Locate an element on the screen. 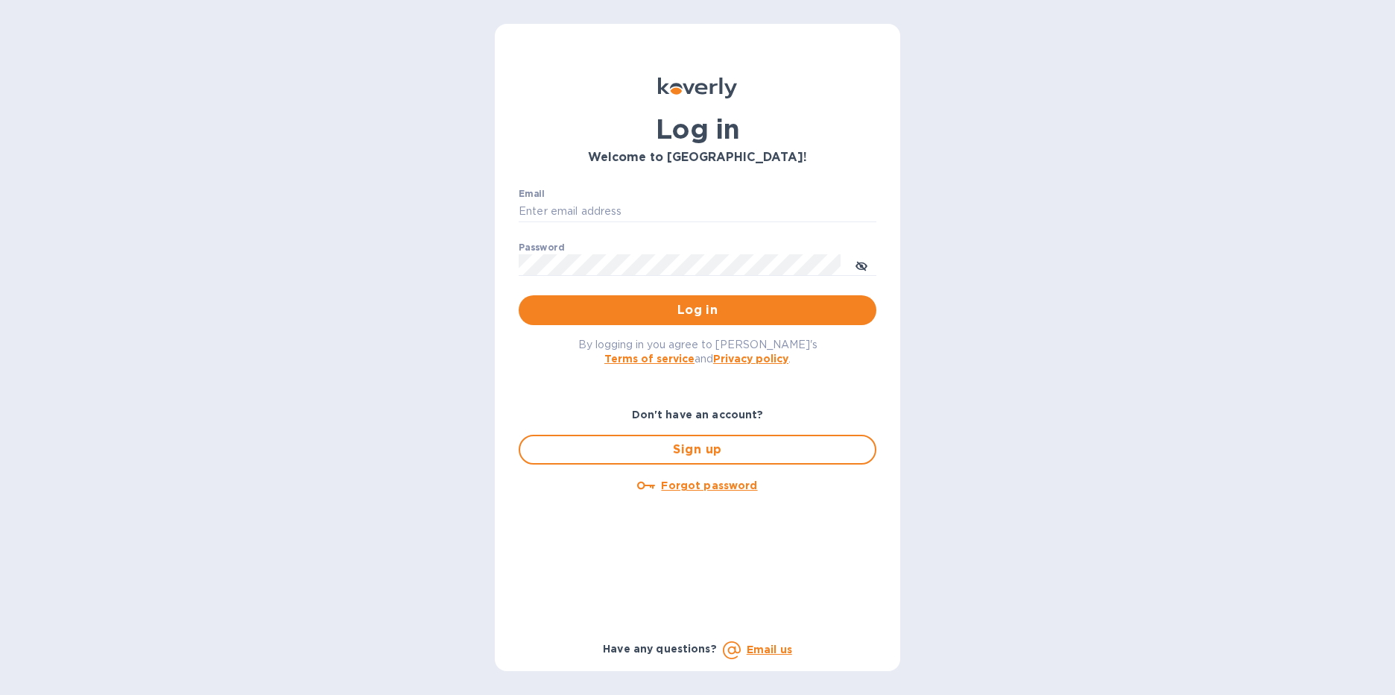  b: Have any questions? is located at coordinates (660, 648).